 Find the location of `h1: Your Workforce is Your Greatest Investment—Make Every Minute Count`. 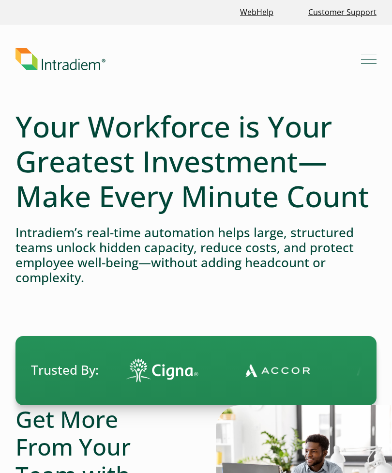

h1: Your Workforce is Your Greatest Investment—Make Every Minute Count is located at coordinates (196, 161).